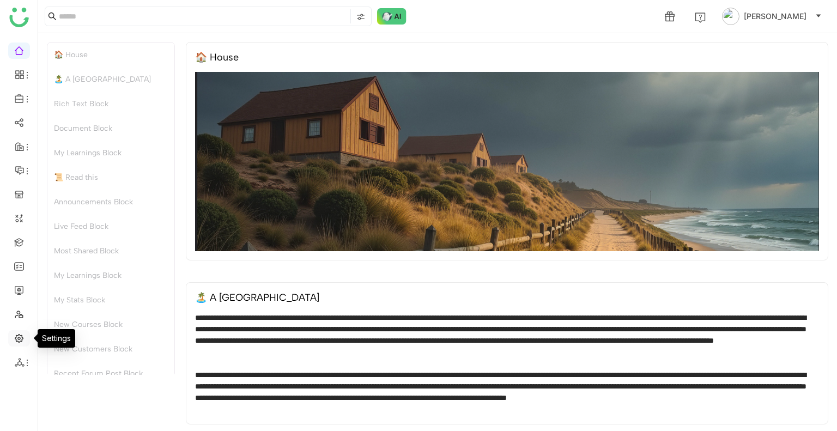  What do you see at coordinates (111, 373) in the screenshot?
I see `div: Recent Forum Post Block` at bounding box center [111, 373].